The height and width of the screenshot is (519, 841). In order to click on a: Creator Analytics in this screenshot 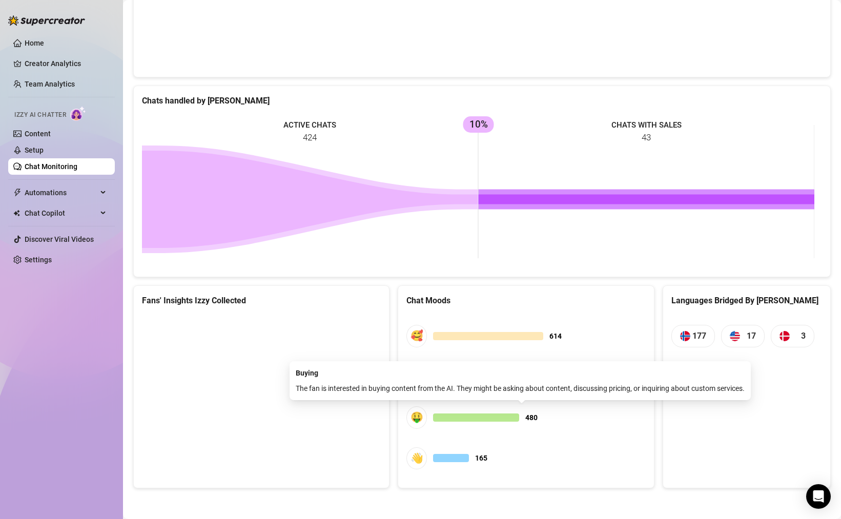, I will do `click(66, 64)`.